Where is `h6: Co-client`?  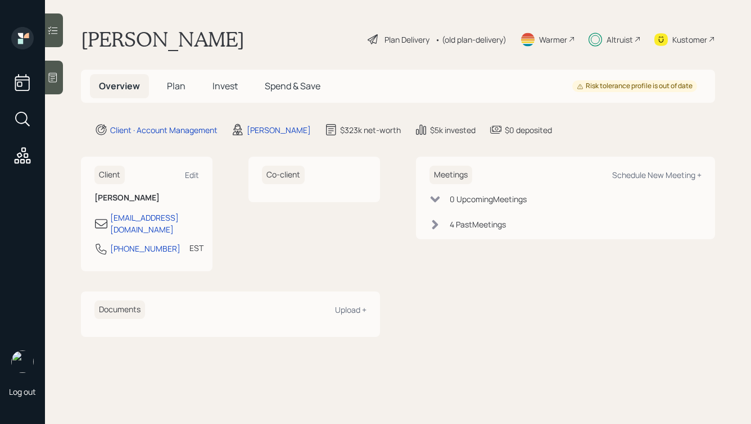 h6: Co-client is located at coordinates (283, 175).